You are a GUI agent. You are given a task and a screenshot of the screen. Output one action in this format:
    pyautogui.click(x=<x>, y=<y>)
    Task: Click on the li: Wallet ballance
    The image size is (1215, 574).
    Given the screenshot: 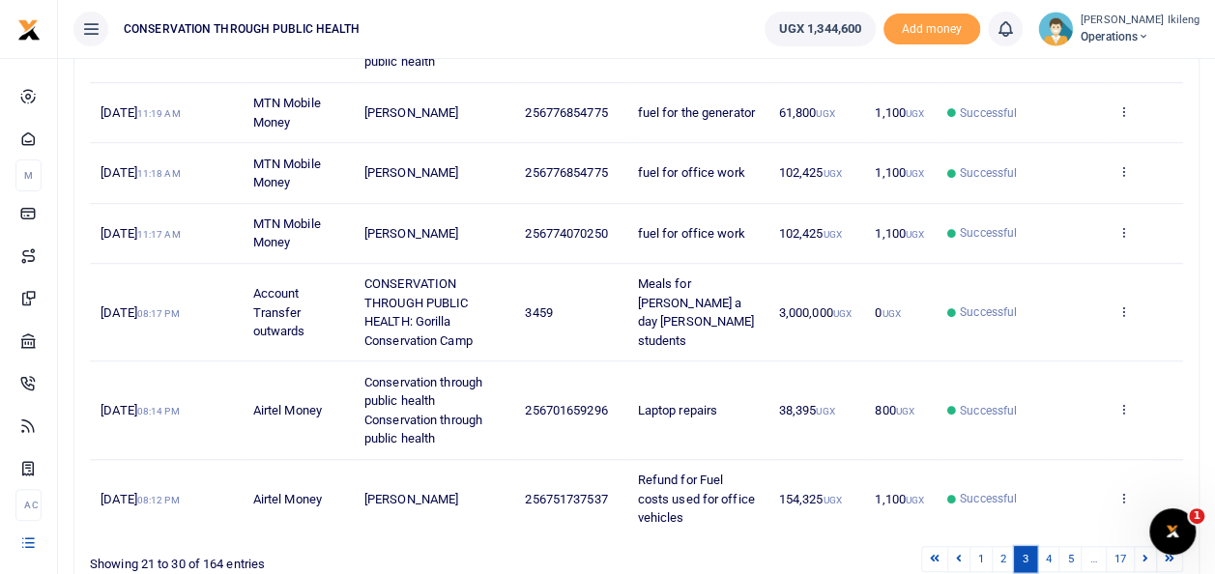 What is the action you would take?
    pyautogui.click(x=820, y=29)
    